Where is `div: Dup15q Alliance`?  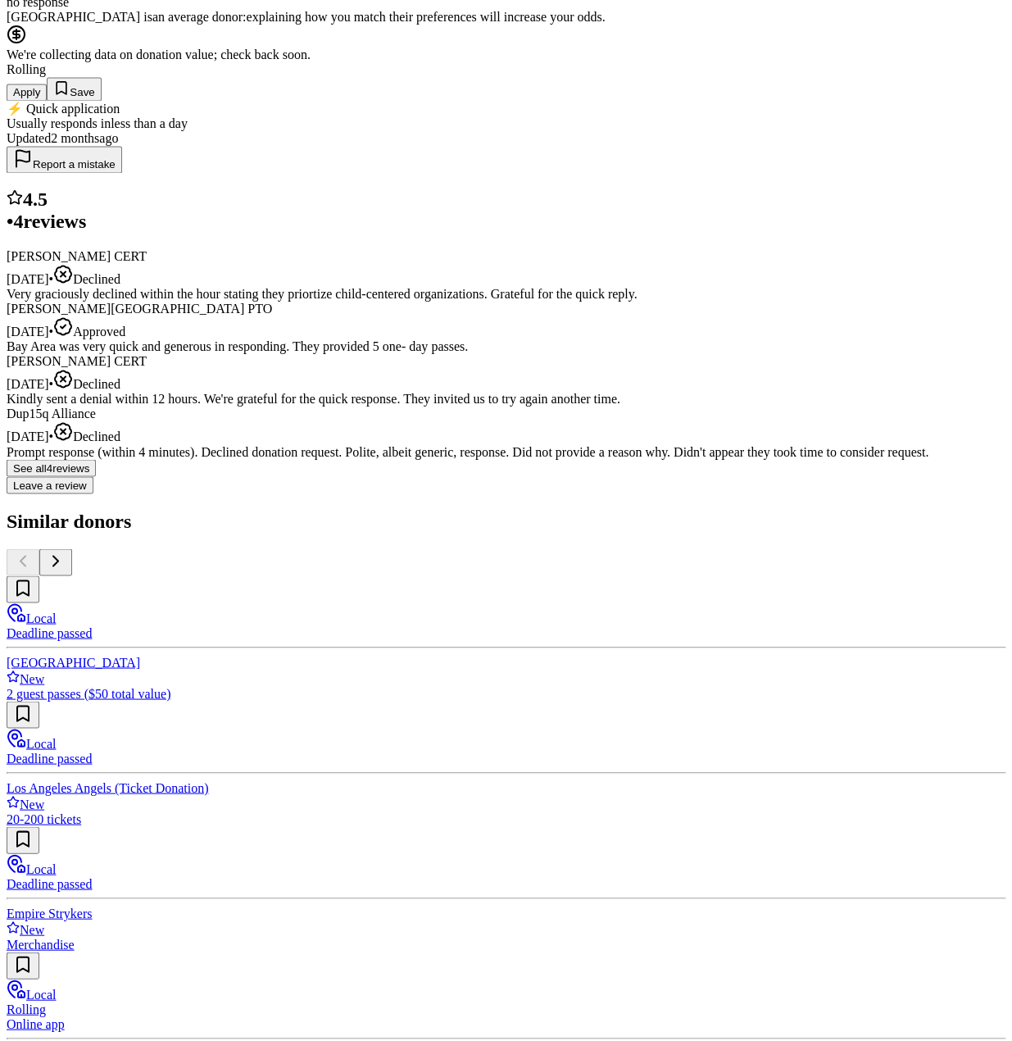
div: Dup15q Alliance is located at coordinates (506, 414).